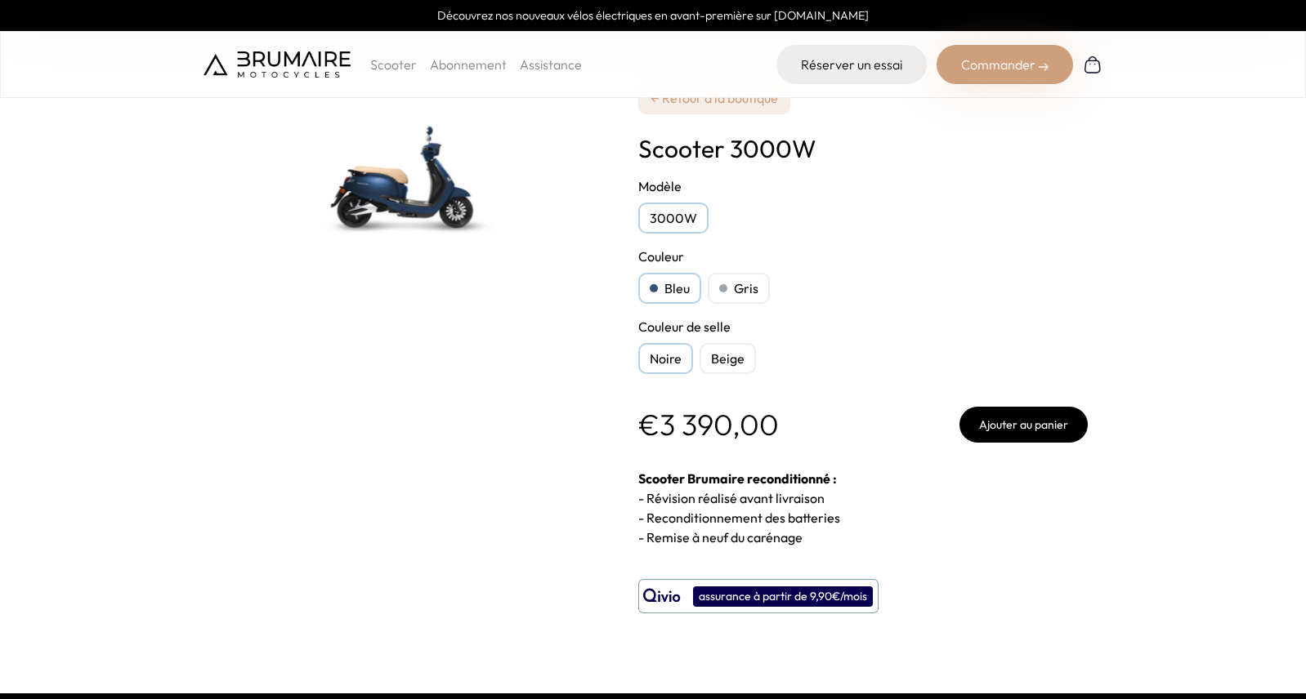 This screenshot has height=699, width=1306. What do you see at coordinates (1092, 65) in the screenshot?
I see `img: Panier` at bounding box center [1092, 65].